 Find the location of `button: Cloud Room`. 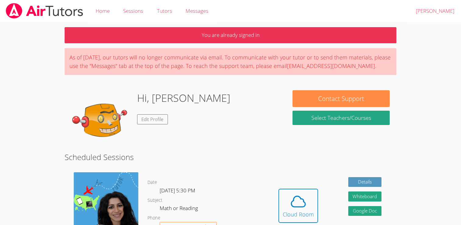

button: Cloud Room is located at coordinates (299, 206).